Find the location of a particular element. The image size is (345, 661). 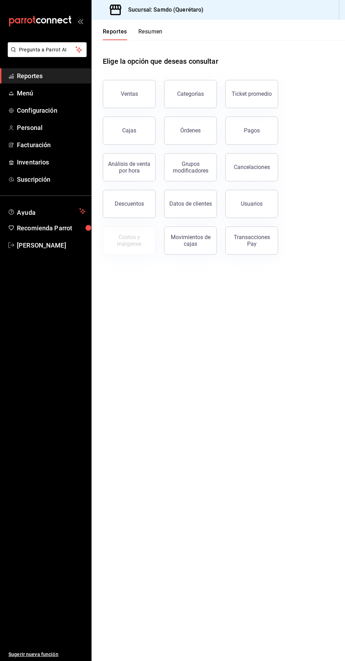

h1: Elige la opción que deseas consultar is located at coordinates (161, 61).